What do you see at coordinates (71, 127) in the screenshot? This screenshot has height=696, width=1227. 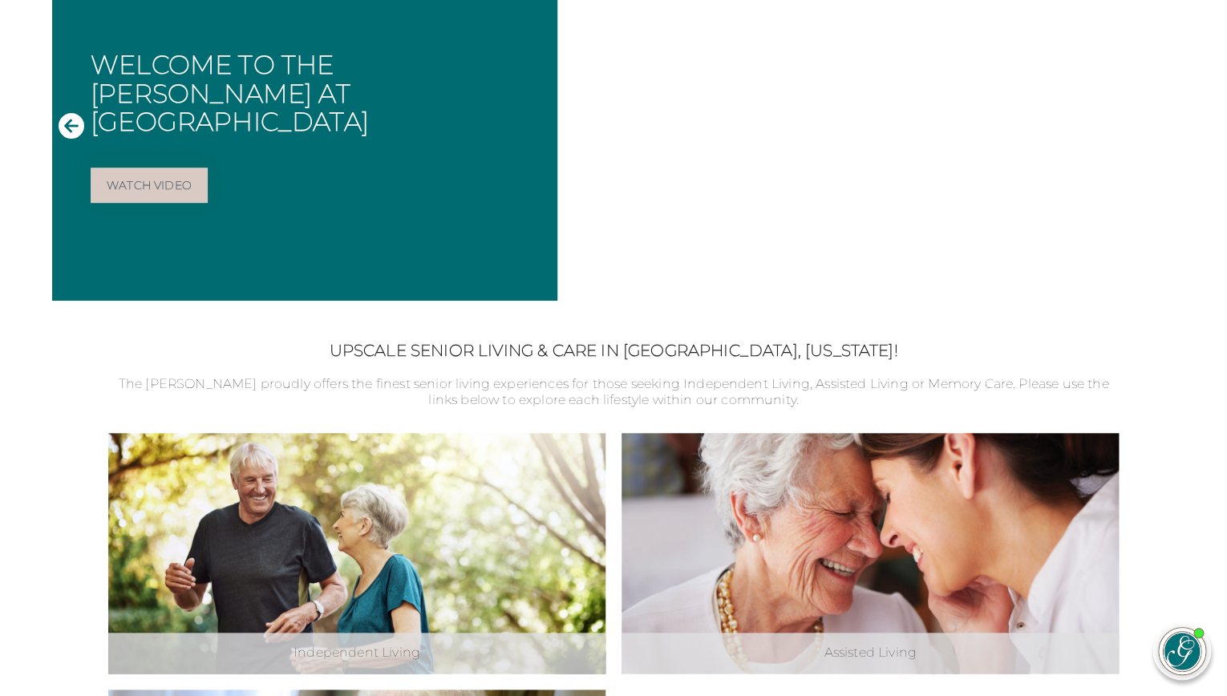 I see `button: Previous Slide` at bounding box center [71, 127].